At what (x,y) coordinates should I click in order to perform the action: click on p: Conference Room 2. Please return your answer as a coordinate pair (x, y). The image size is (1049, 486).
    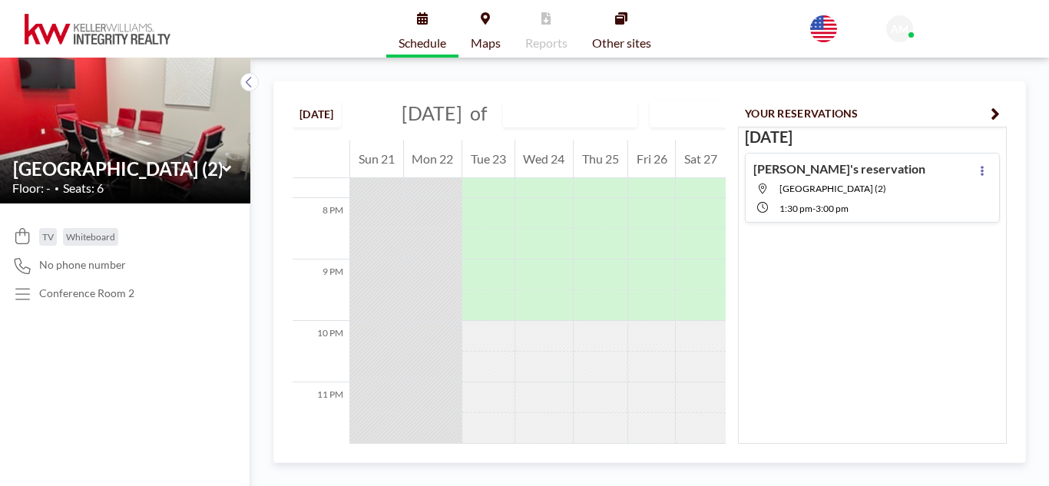
    Looking at the image, I should click on (87, 293).